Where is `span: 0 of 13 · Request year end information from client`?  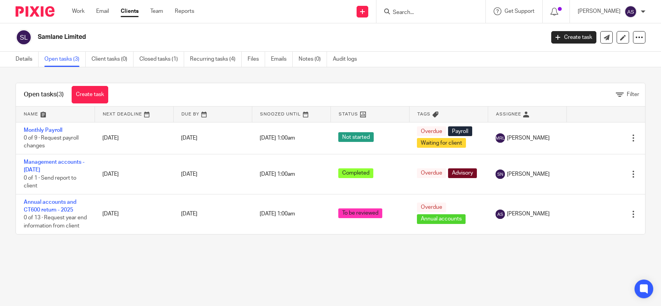 span: 0 of 13 · Request year end information from client is located at coordinates (55, 222).